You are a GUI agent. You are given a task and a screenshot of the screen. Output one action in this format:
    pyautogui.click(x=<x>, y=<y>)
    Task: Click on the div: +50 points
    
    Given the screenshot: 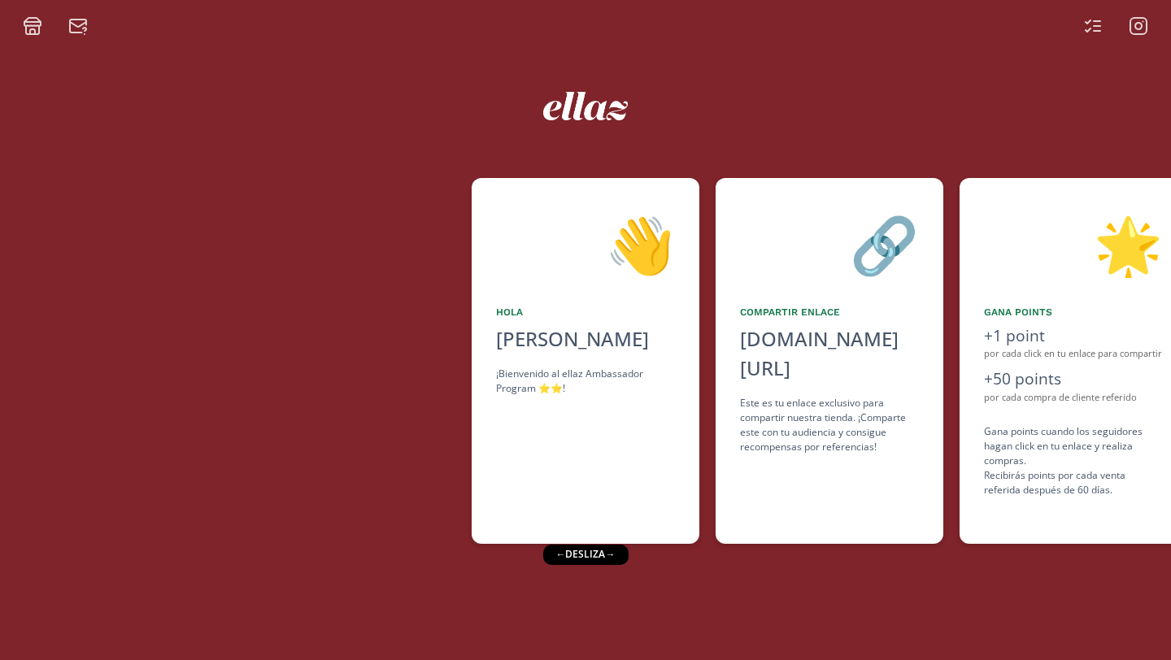 What is the action you would take?
    pyautogui.click(x=1074, y=379)
    